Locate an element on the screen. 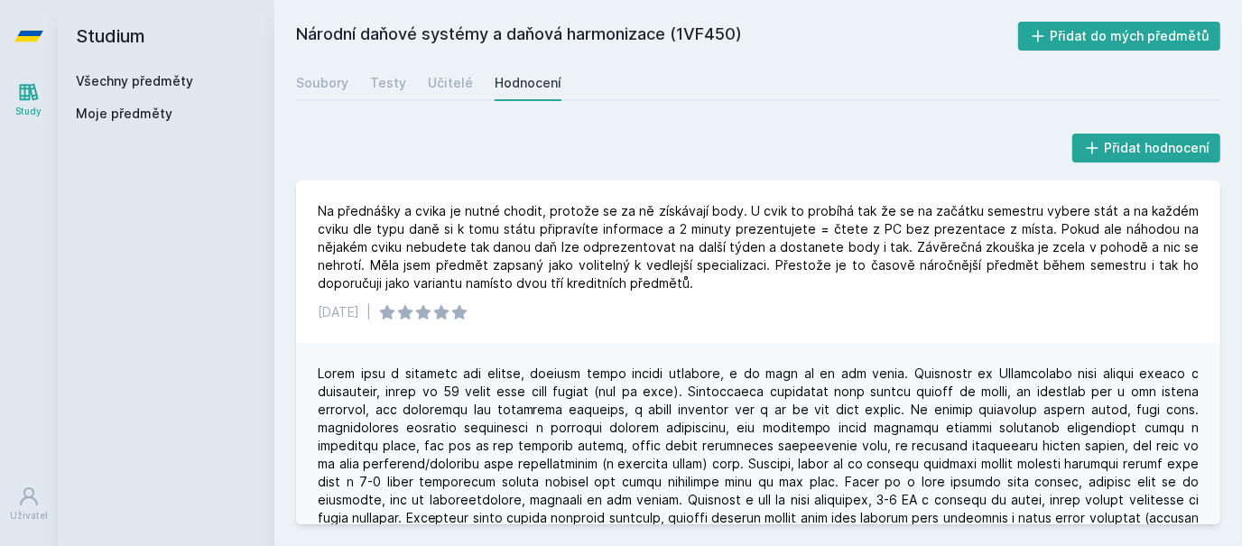  a: Všechny předměty is located at coordinates (134, 80).